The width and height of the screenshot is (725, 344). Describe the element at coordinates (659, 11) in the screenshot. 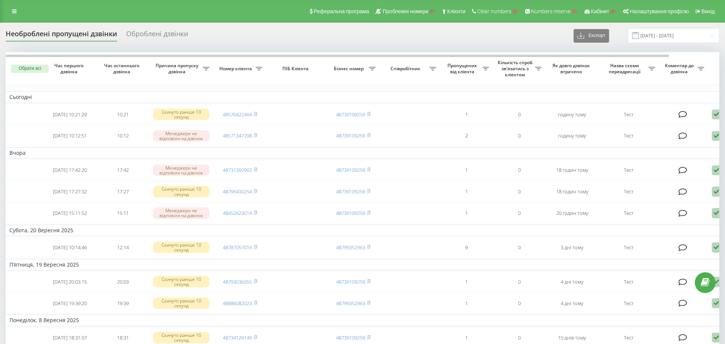

I see `span: Налаштування профілю` at that location.